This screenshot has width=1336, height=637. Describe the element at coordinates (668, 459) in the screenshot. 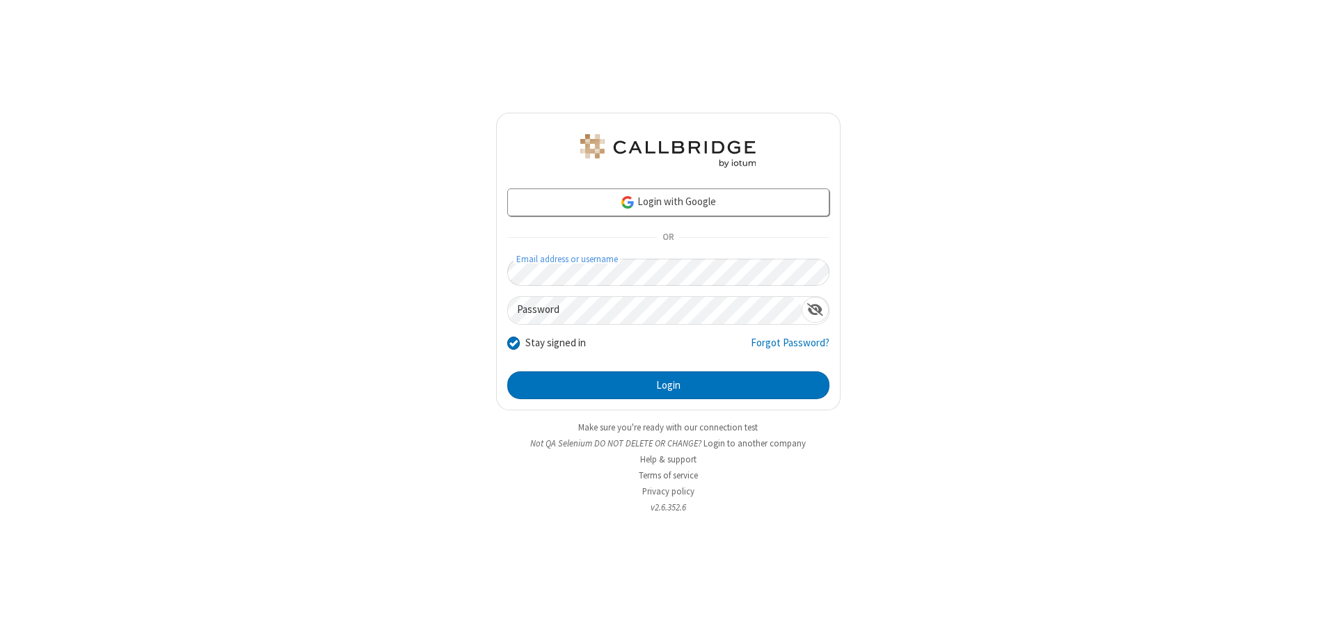

I see `a: Help & support` at that location.